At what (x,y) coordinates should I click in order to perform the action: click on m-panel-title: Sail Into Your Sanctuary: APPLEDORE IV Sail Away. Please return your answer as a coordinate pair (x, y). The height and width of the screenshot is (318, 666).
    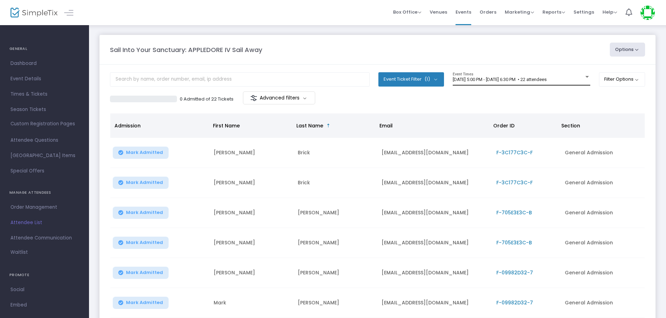
    Looking at the image, I should click on (186, 50).